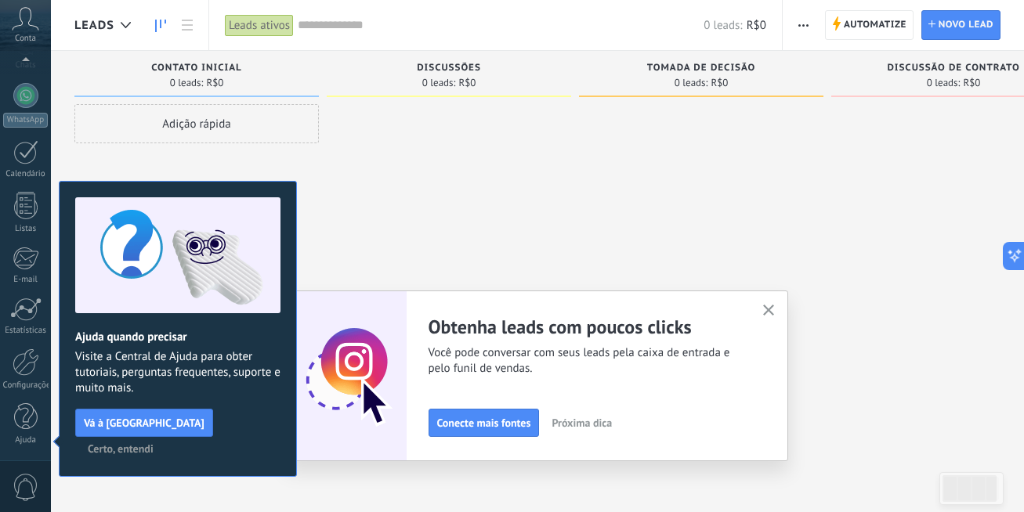  Describe the element at coordinates (582, 423) in the screenshot. I see `button: Próxima dica` at that location.